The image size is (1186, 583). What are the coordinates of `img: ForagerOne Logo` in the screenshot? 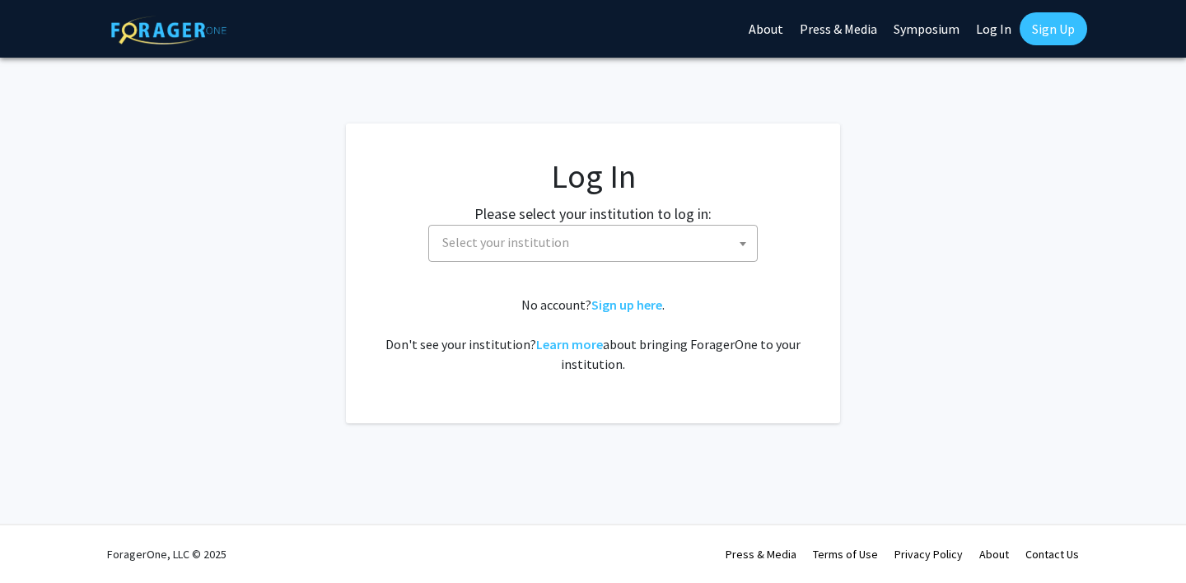 It's located at (169, 30).